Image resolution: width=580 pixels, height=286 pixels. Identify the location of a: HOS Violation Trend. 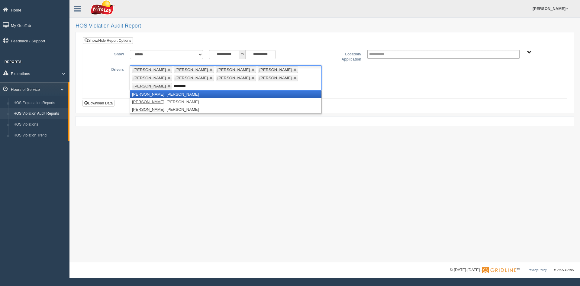
(39, 135).